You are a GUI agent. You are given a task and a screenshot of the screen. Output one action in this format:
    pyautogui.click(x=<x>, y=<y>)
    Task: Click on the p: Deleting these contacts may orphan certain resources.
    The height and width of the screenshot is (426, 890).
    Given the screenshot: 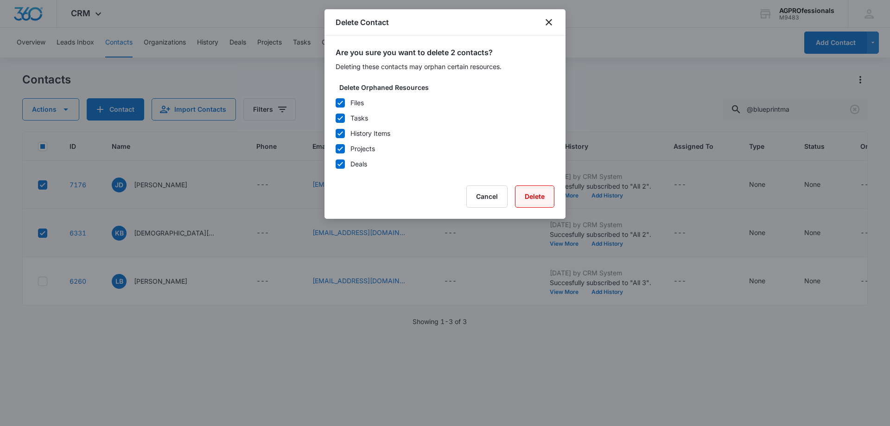 What is the action you would take?
    pyautogui.click(x=445, y=66)
    